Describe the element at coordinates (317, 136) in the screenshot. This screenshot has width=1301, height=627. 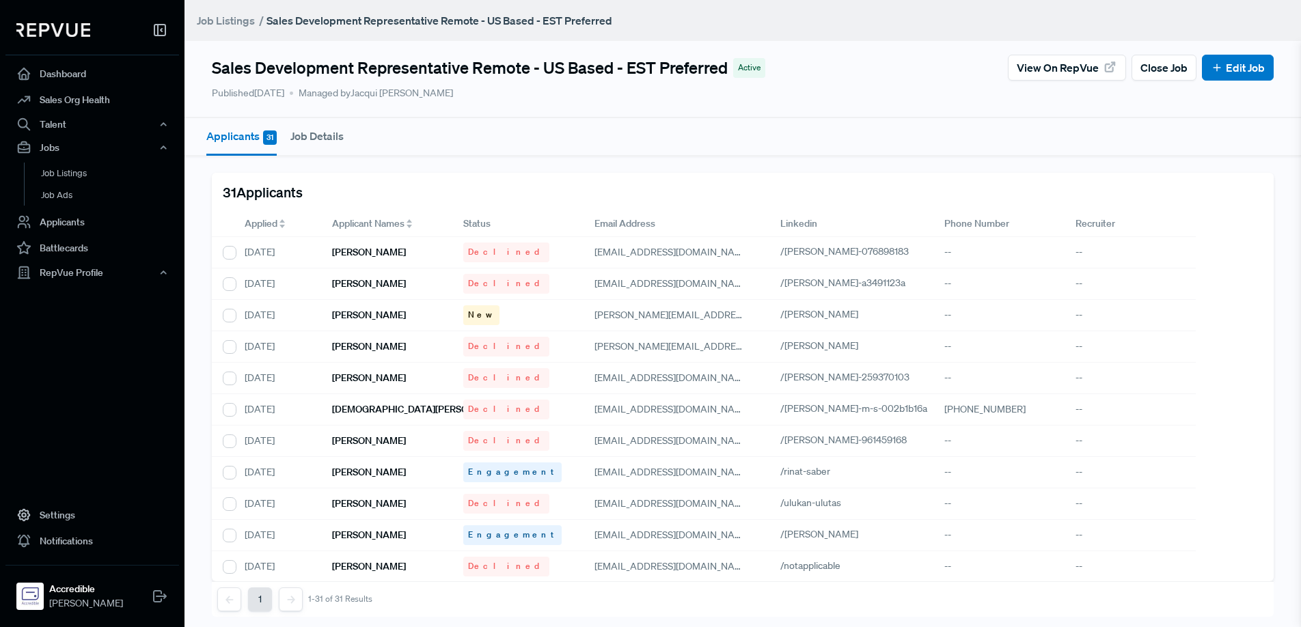
I see `button: Job Details` at that location.